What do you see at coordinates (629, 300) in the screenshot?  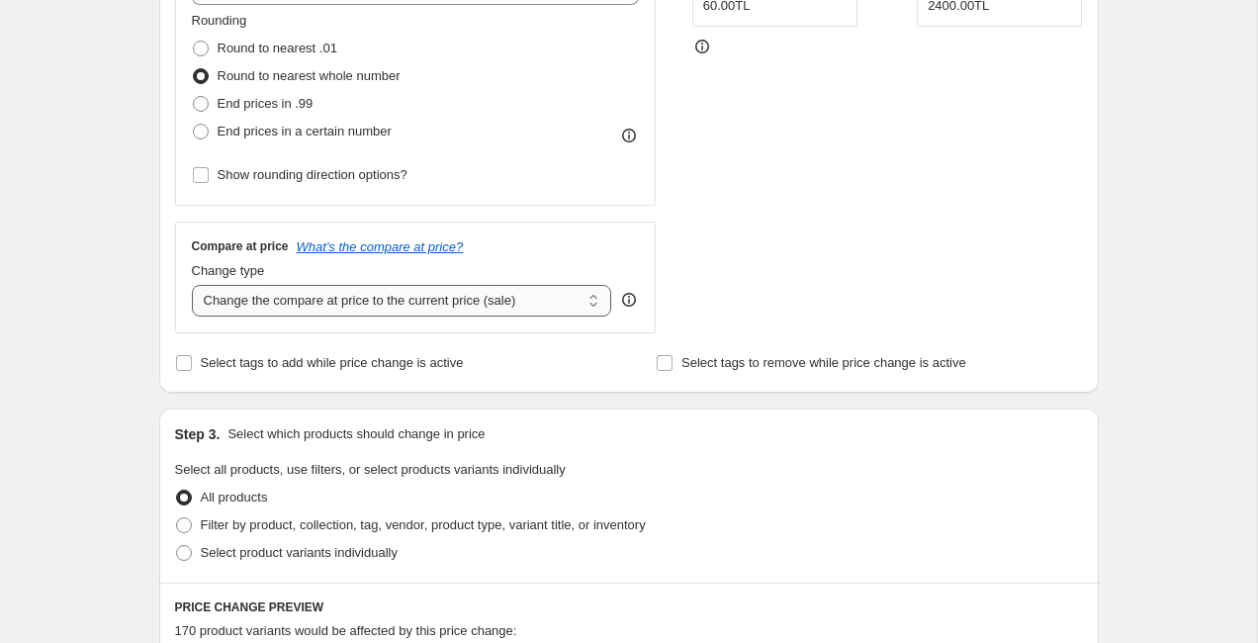 I see `div: help` at bounding box center [629, 300].